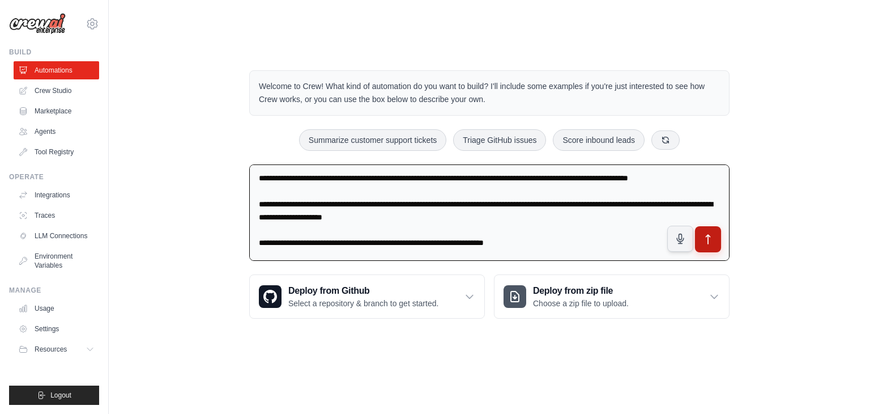 This screenshot has width=870, height=414. Describe the element at coordinates (490, 93) in the screenshot. I see `p: Welcome to Crew! What kind of automation do you want to build? I'll include some examples if you'...` at that location.